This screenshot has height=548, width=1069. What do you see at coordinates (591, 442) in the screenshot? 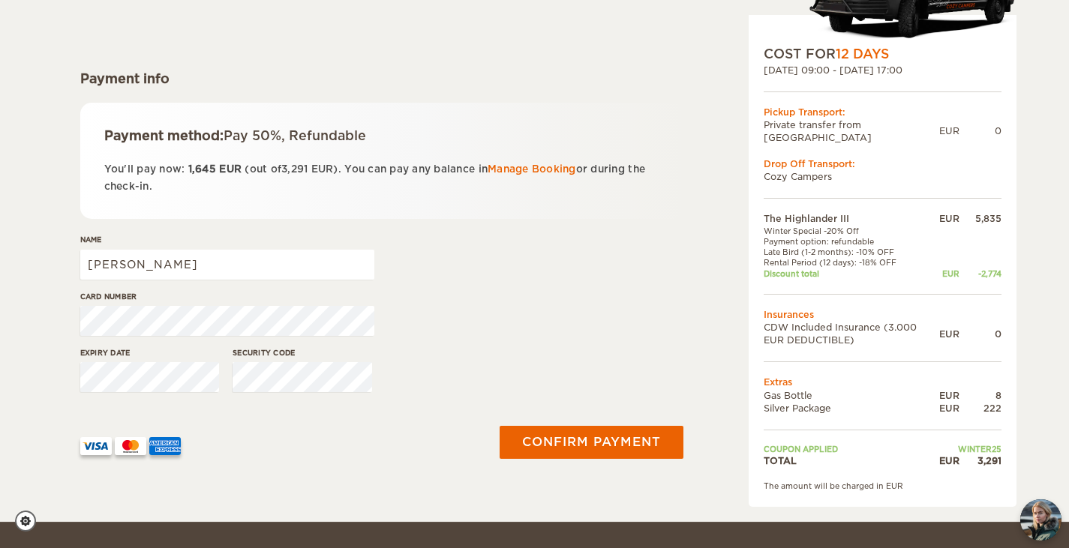
I see `button: Confirm payment` at bounding box center [591, 442].